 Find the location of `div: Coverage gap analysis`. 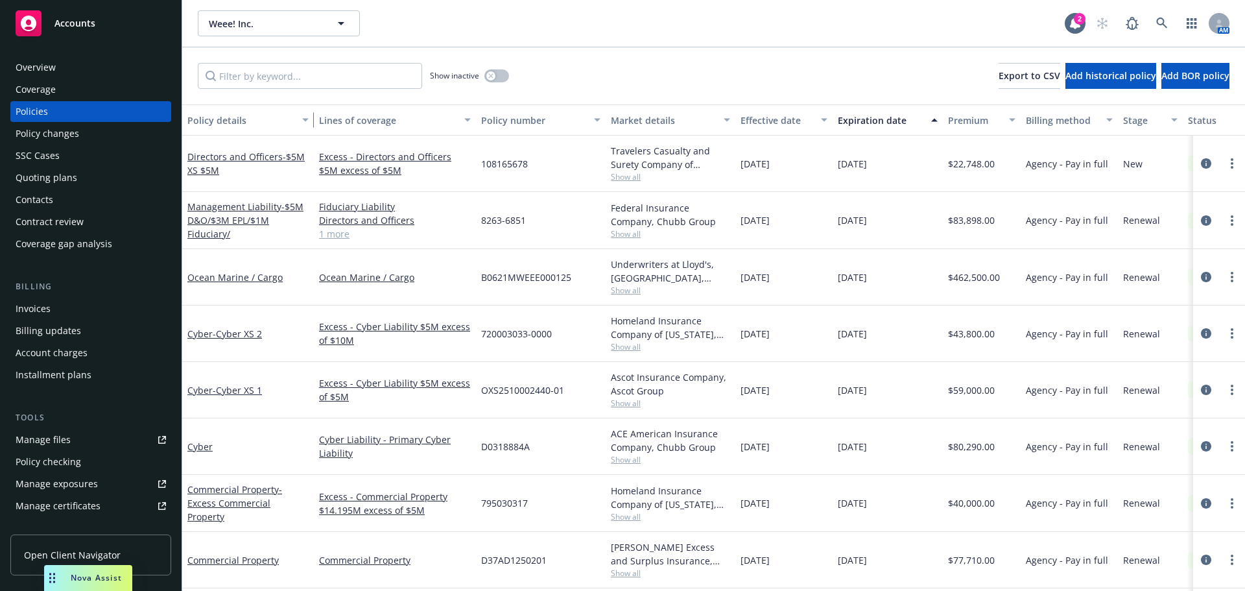

div: Coverage gap analysis is located at coordinates (64, 244).